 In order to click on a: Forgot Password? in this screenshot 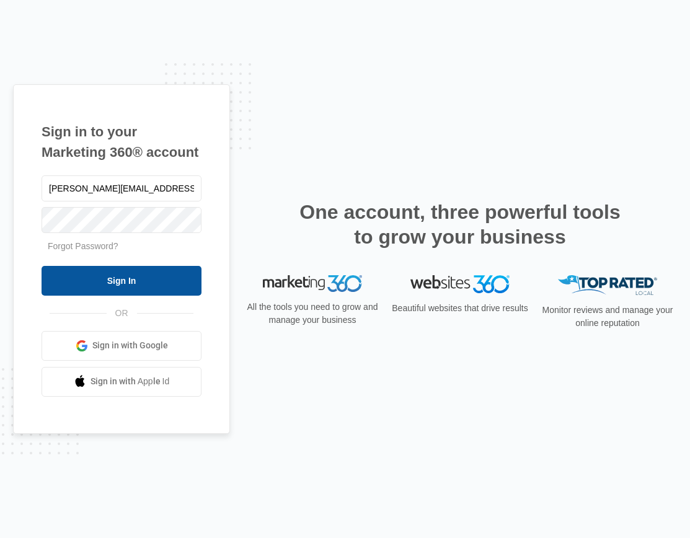, I will do `click(83, 246)`.